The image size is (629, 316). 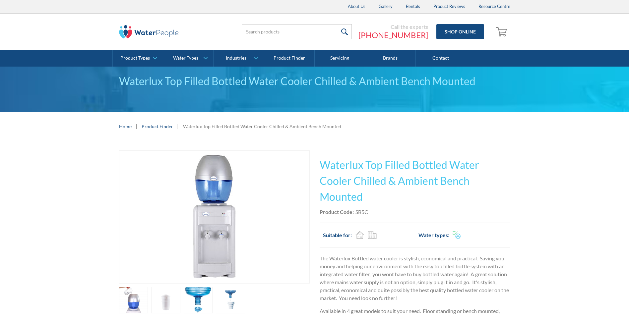 What do you see at coordinates (336, 212) in the screenshot?
I see `strong: Product Code:` at bounding box center [336, 212].